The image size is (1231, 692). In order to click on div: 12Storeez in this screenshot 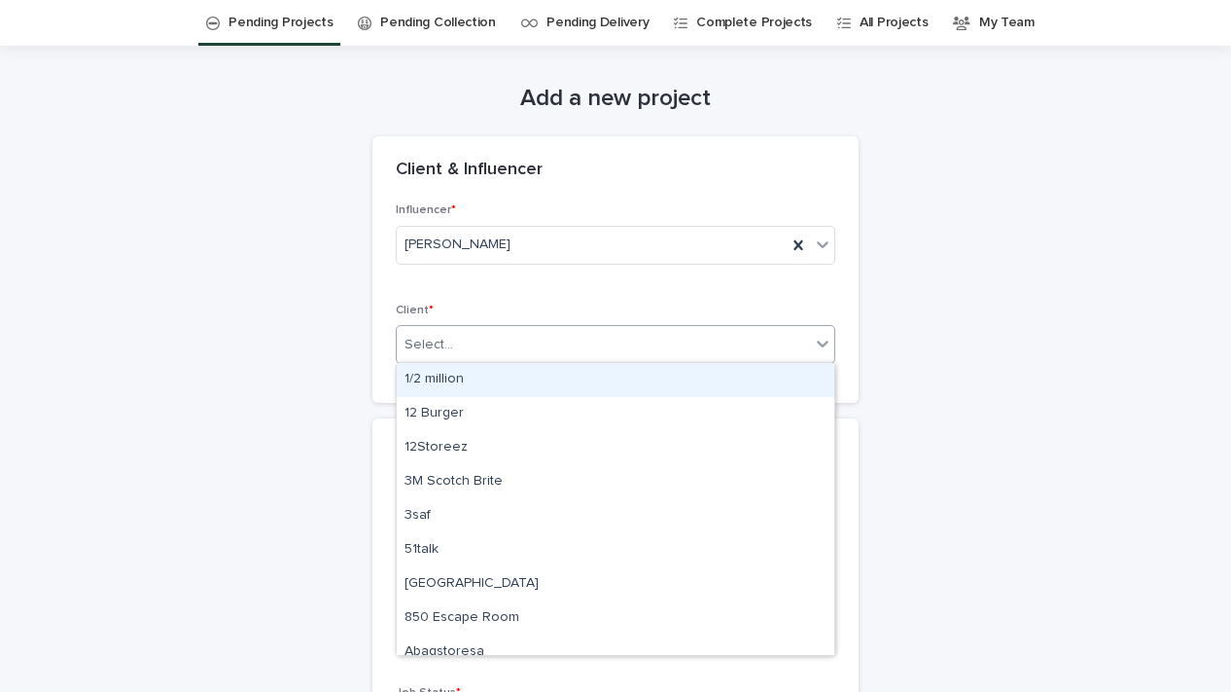, I will do `click(616, 447)`.